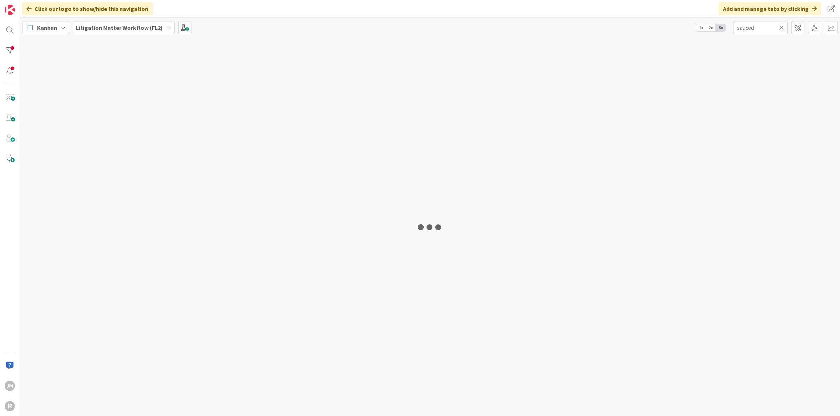 This screenshot has width=840, height=416. What do you see at coordinates (720, 28) in the screenshot?
I see `span: 3x` at bounding box center [720, 28].